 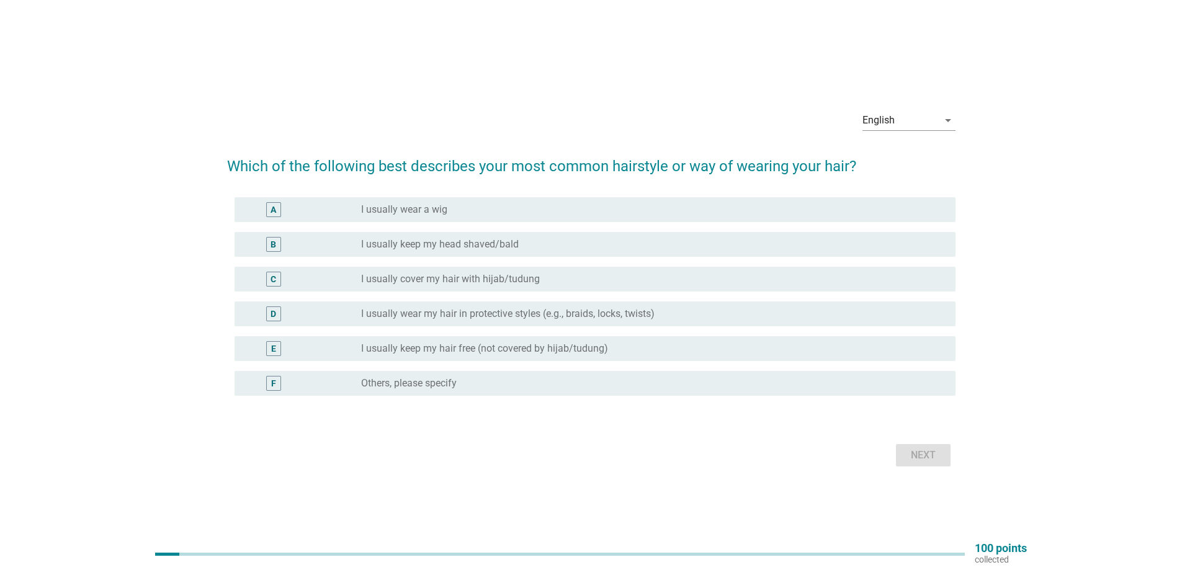 I want to click on label: I usually keep my head shaved/bald, so click(x=440, y=244).